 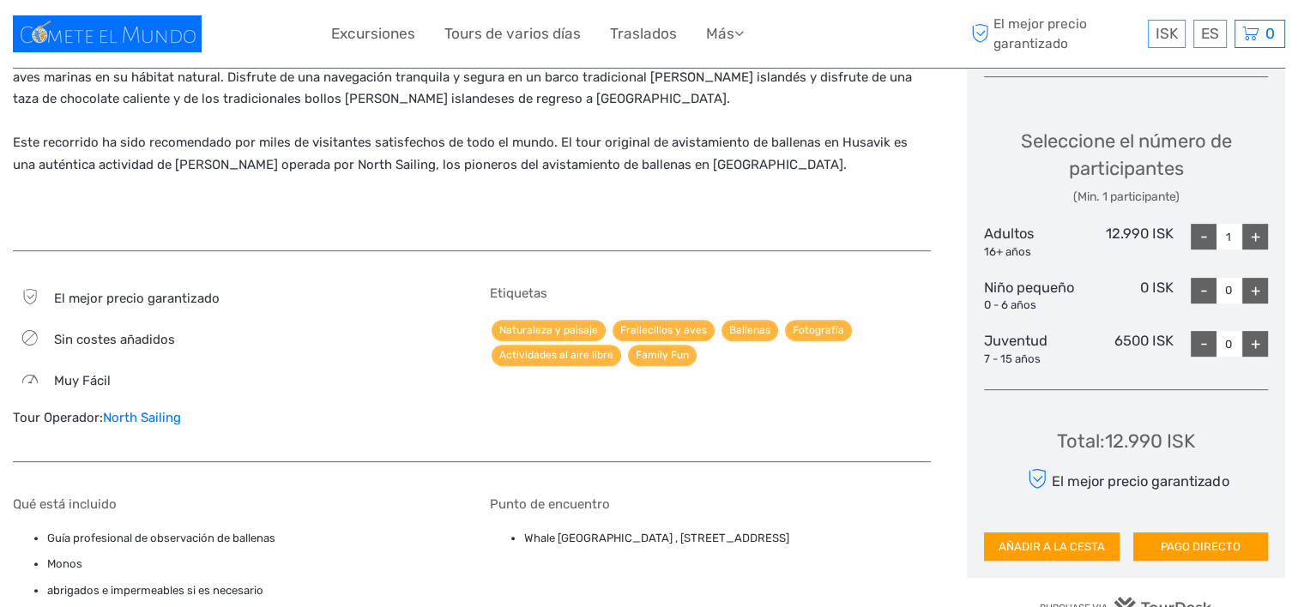 What do you see at coordinates (114, 340) in the screenshot?
I see `span: Sin costes añadidos` at bounding box center [114, 340].